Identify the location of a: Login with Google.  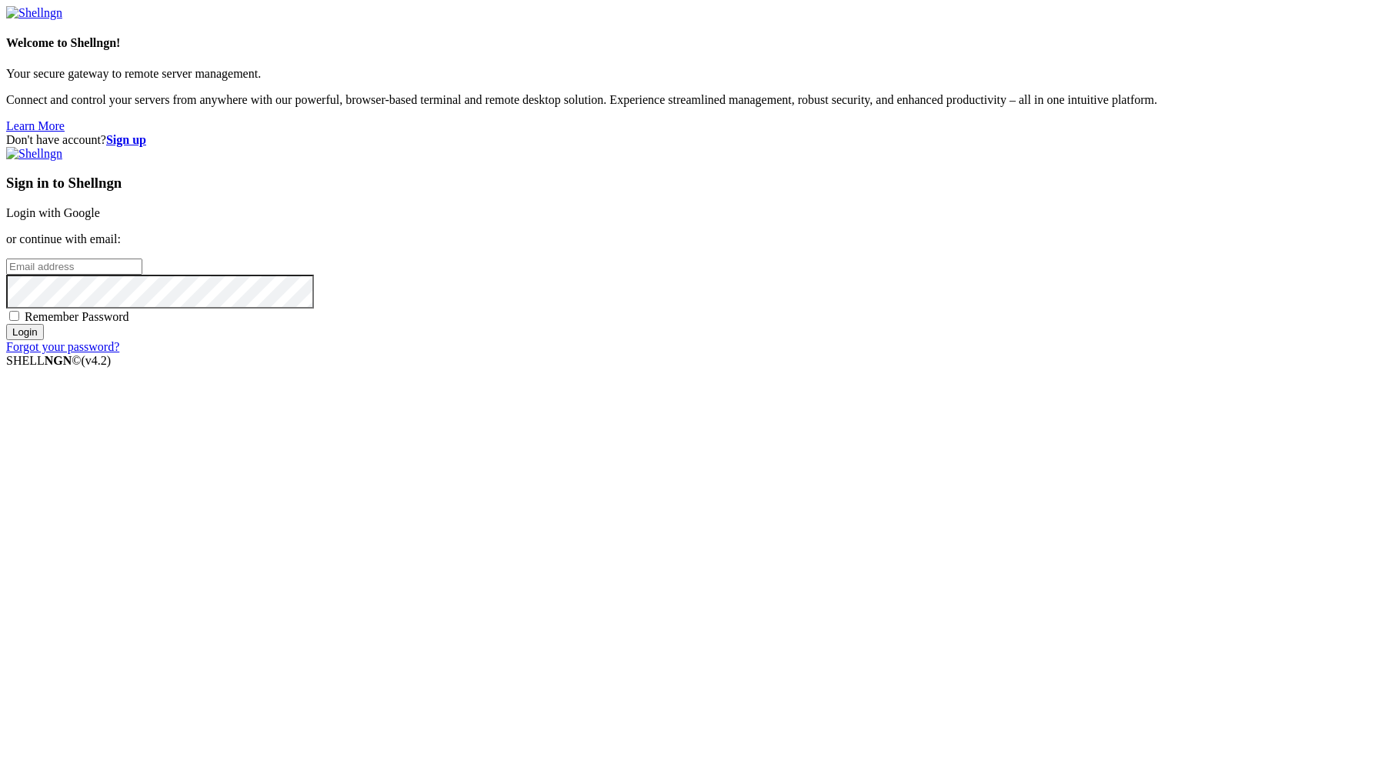
(53, 212).